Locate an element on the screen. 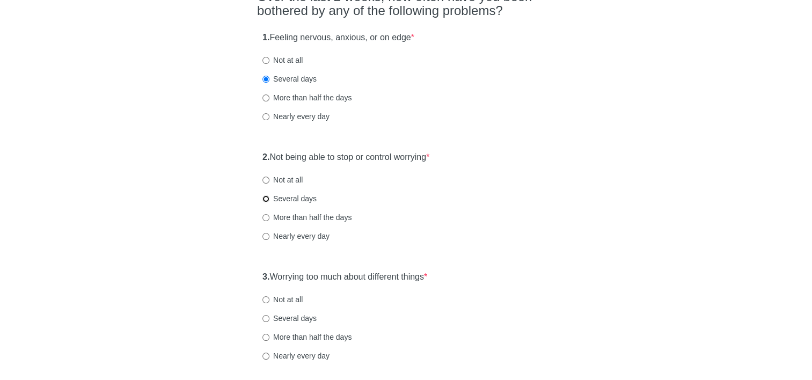 The image size is (812, 380). label: Worrying too much about different things is located at coordinates (345, 277).